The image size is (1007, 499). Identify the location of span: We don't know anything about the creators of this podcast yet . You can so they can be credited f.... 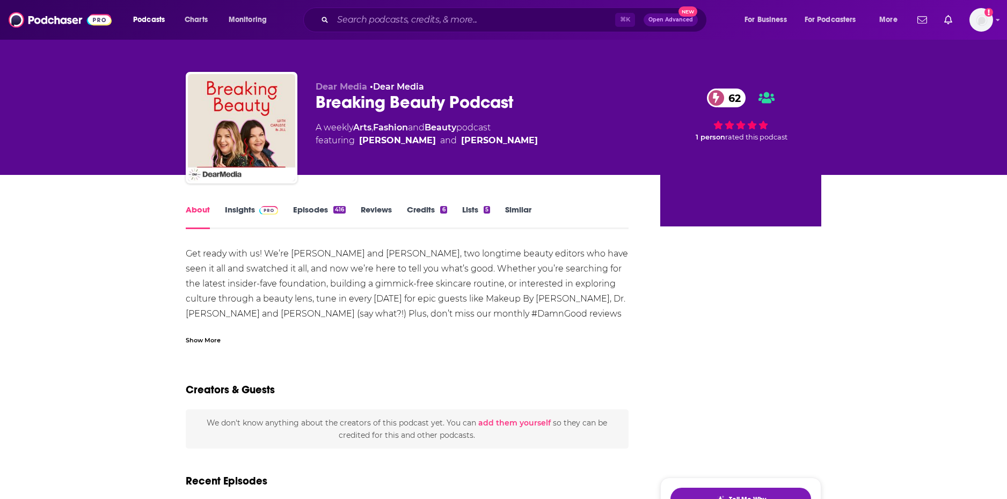
(407, 429).